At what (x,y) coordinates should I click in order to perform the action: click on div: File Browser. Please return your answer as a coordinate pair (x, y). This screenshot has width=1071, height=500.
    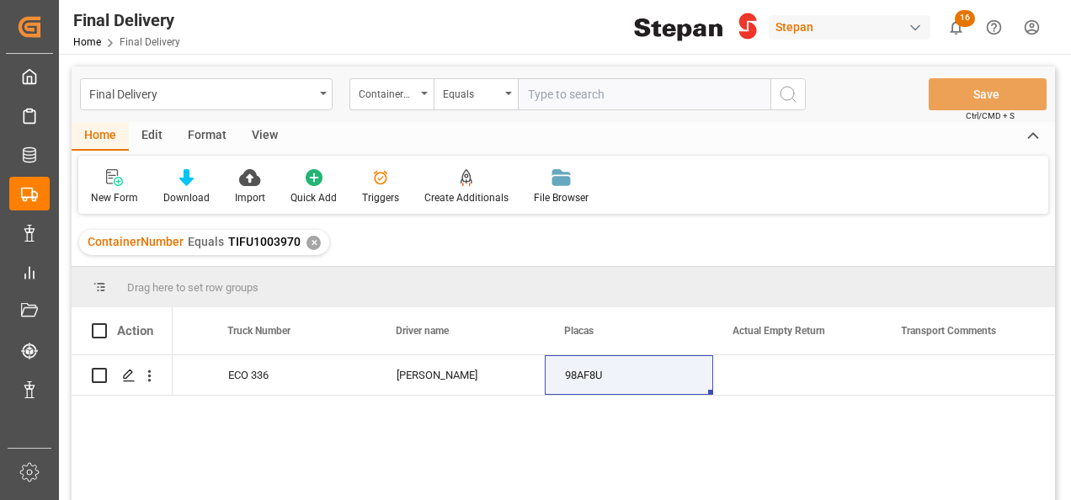
    Looking at the image, I should click on (561, 198).